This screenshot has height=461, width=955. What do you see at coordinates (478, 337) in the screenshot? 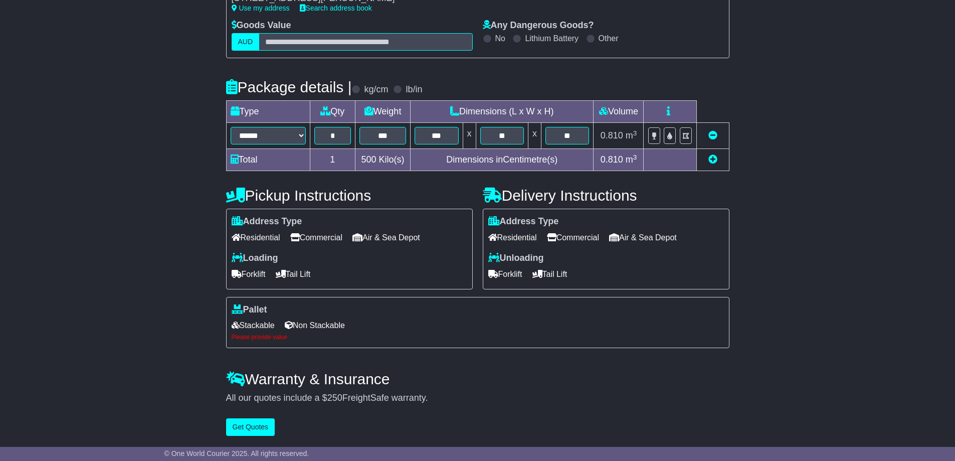
I see `div: Please provide value` at bounding box center [478, 337].